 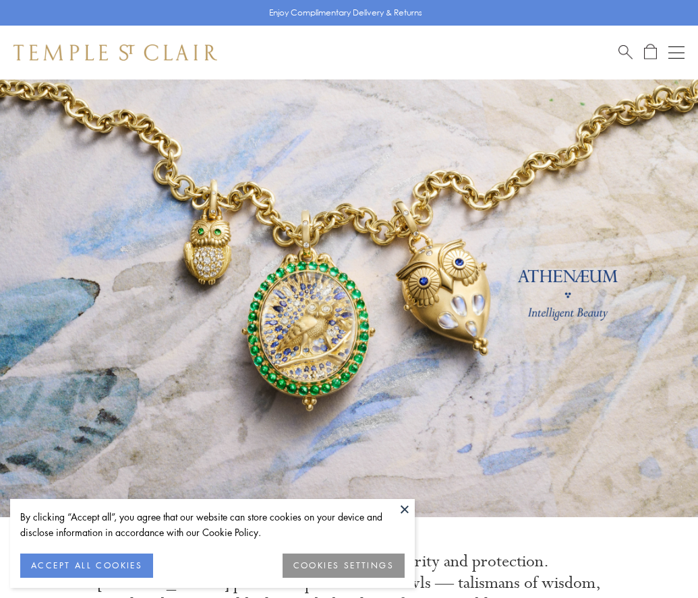 I want to click on button: COOKIES SETTINGS, so click(x=343, y=566).